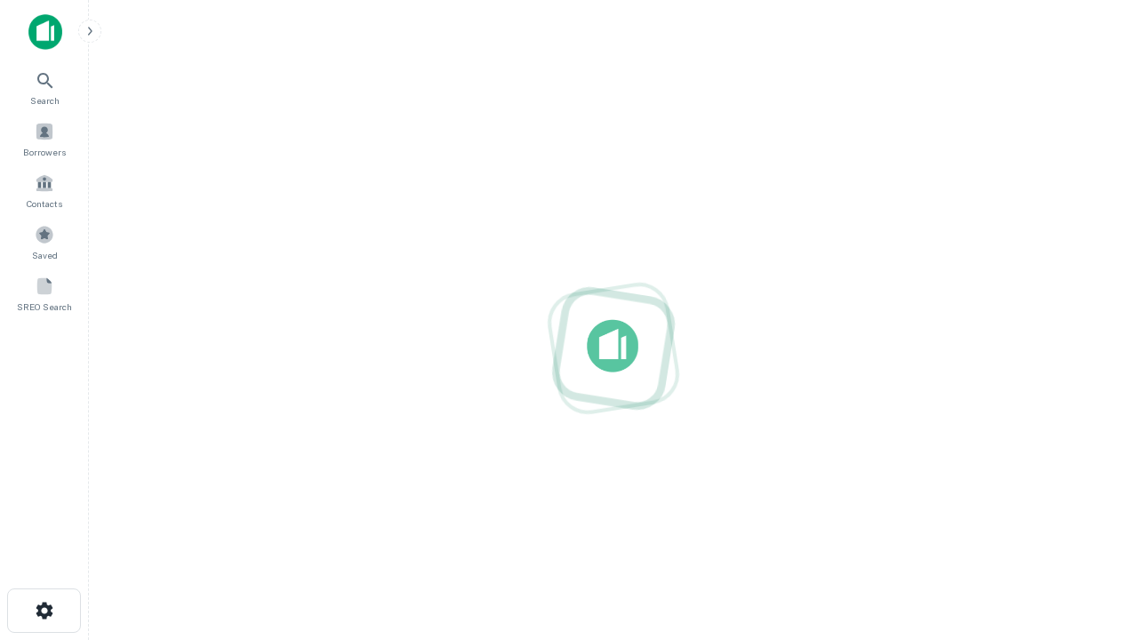 This screenshot has width=1138, height=640. I want to click on div: Contacts, so click(44, 190).